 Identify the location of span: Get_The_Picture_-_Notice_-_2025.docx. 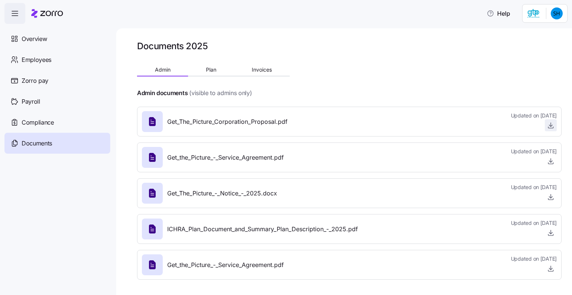
(222, 193).